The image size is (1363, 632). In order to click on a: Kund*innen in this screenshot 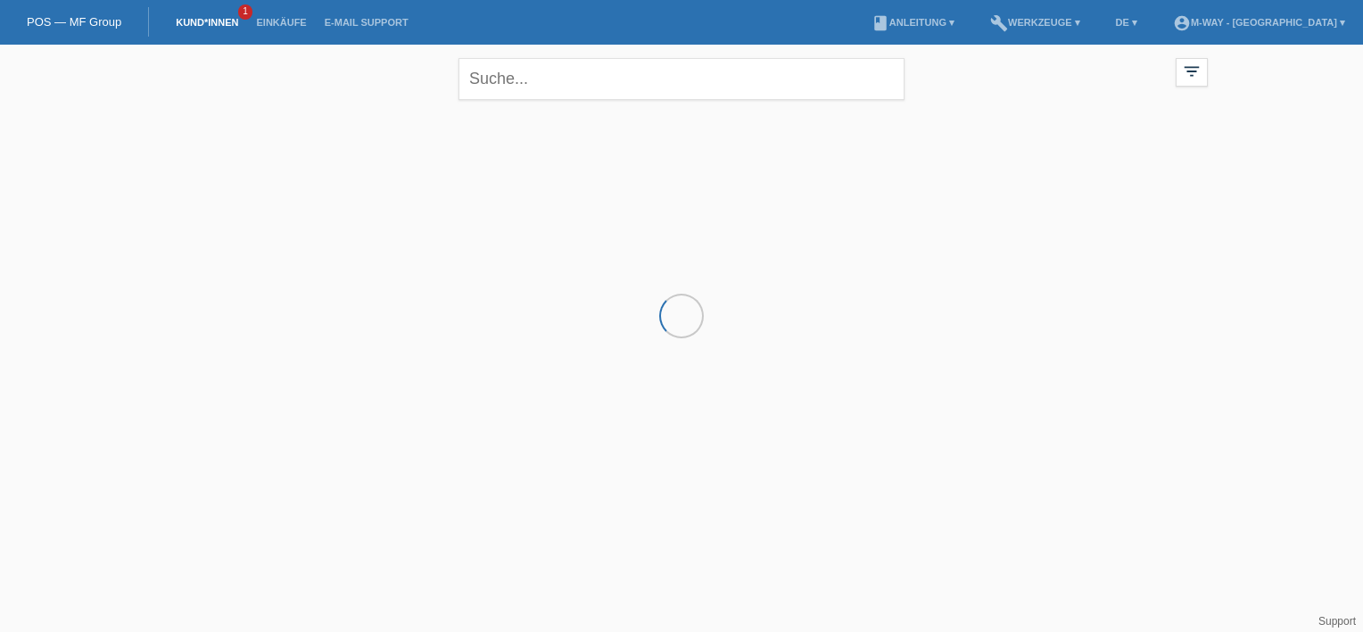, I will do `click(207, 22)`.